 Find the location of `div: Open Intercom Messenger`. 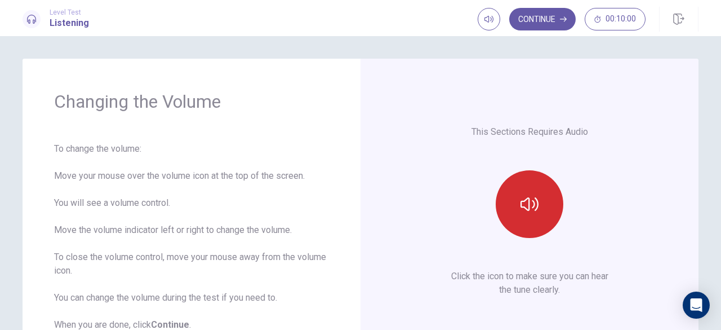

div: Open Intercom Messenger is located at coordinates (696, 305).